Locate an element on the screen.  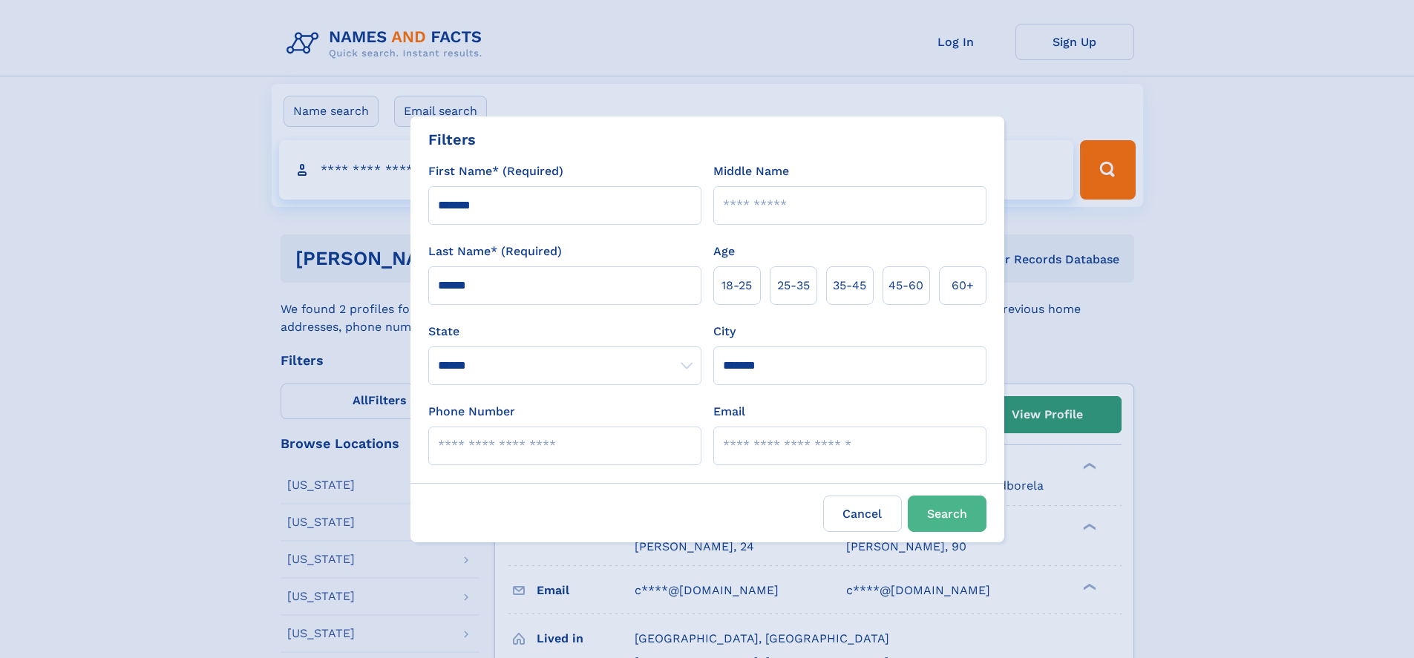
label: Age is located at coordinates (724, 252).